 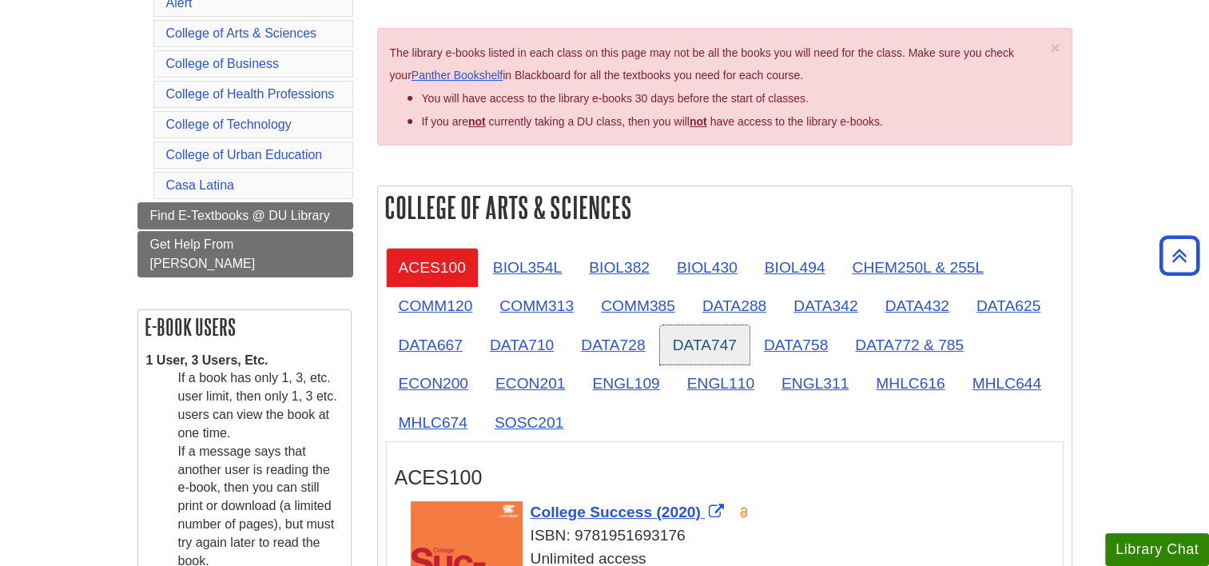 I want to click on button: Close, so click(x=1055, y=47).